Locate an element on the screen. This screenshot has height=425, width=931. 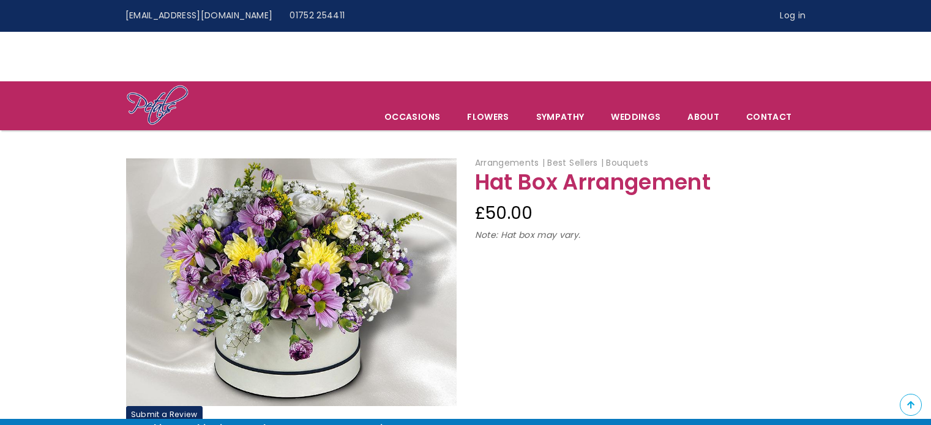
a: Sympathy is located at coordinates (560, 117).